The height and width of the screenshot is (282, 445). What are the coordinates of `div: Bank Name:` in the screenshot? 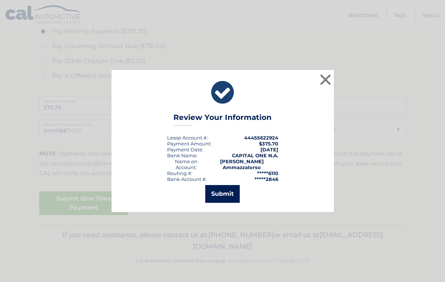 It's located at (182, 156).